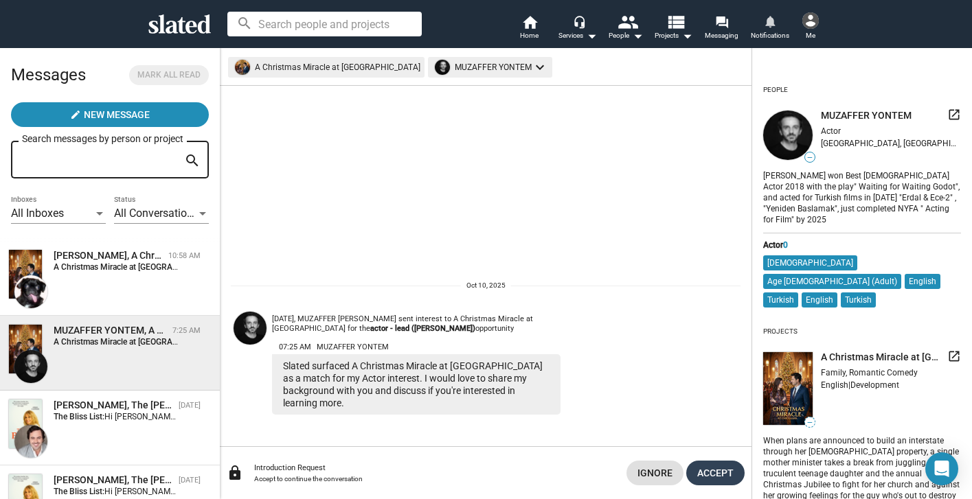  I want to click on span: 0, so click(785, 245).